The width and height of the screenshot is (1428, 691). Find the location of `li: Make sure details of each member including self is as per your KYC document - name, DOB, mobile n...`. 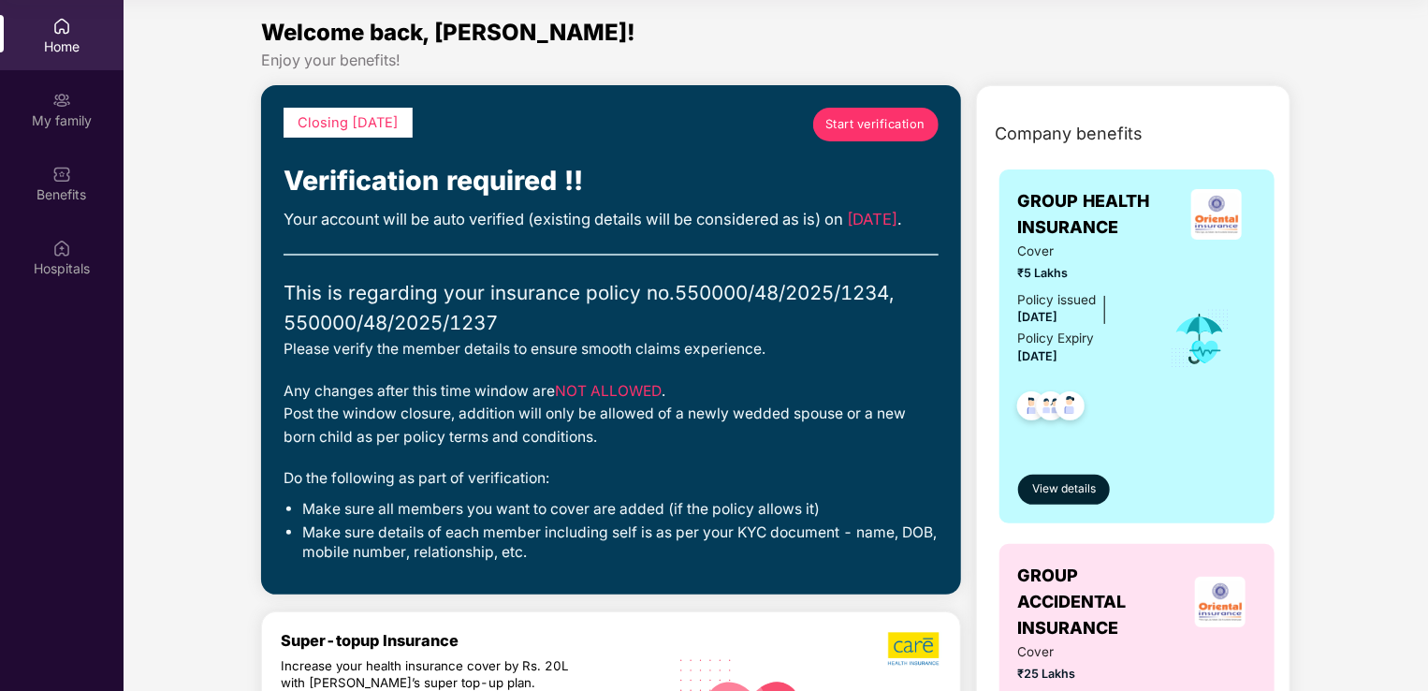

li: Make sure details of each member including self is as per your KYC document - name, DOB, mobile n... is located at coordinates (620, 542).